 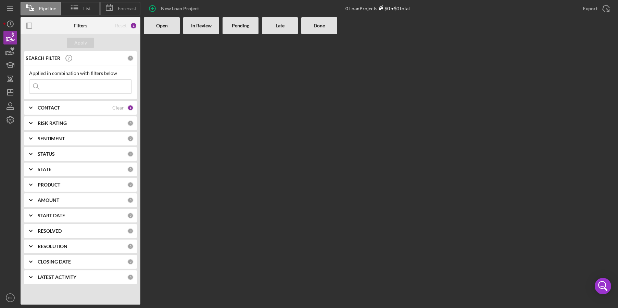 I want to click on button: Apply, so click(x=80, y=43).